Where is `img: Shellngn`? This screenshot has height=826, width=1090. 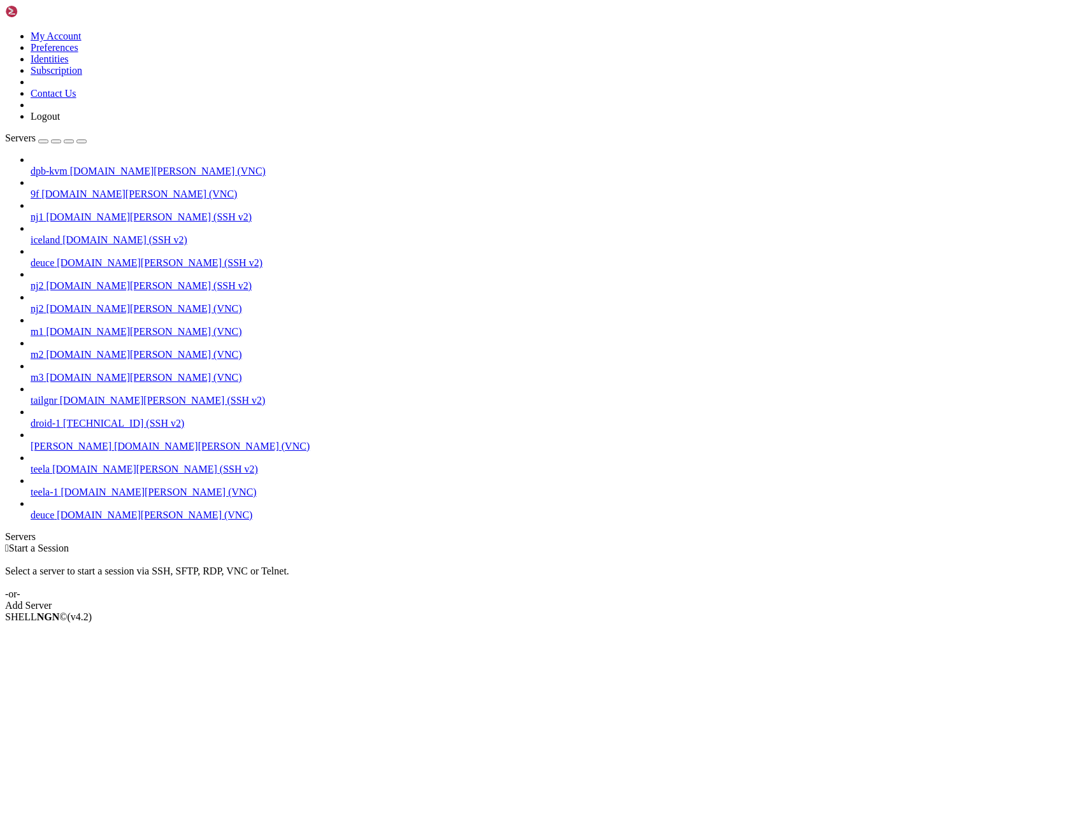
img: Shellngn is located at coordinates (41, 11).